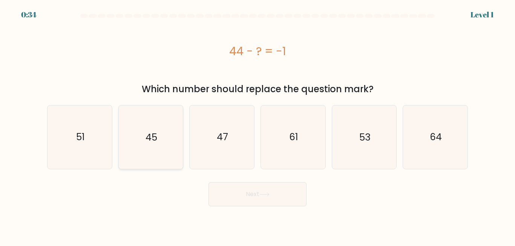 The width and height of the screenshot is (515, 246). Describe the element at coordinates (29, 15) in the screenshot. I see `div: 0:34` at that location.